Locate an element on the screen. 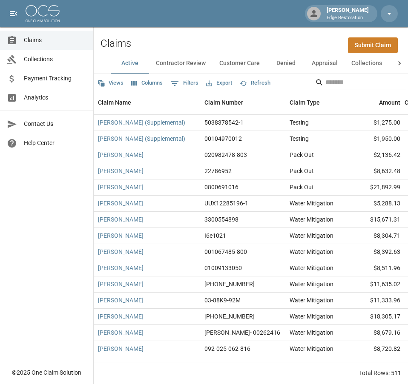  div: $8,679.16 is located at coordinates (377, 333).